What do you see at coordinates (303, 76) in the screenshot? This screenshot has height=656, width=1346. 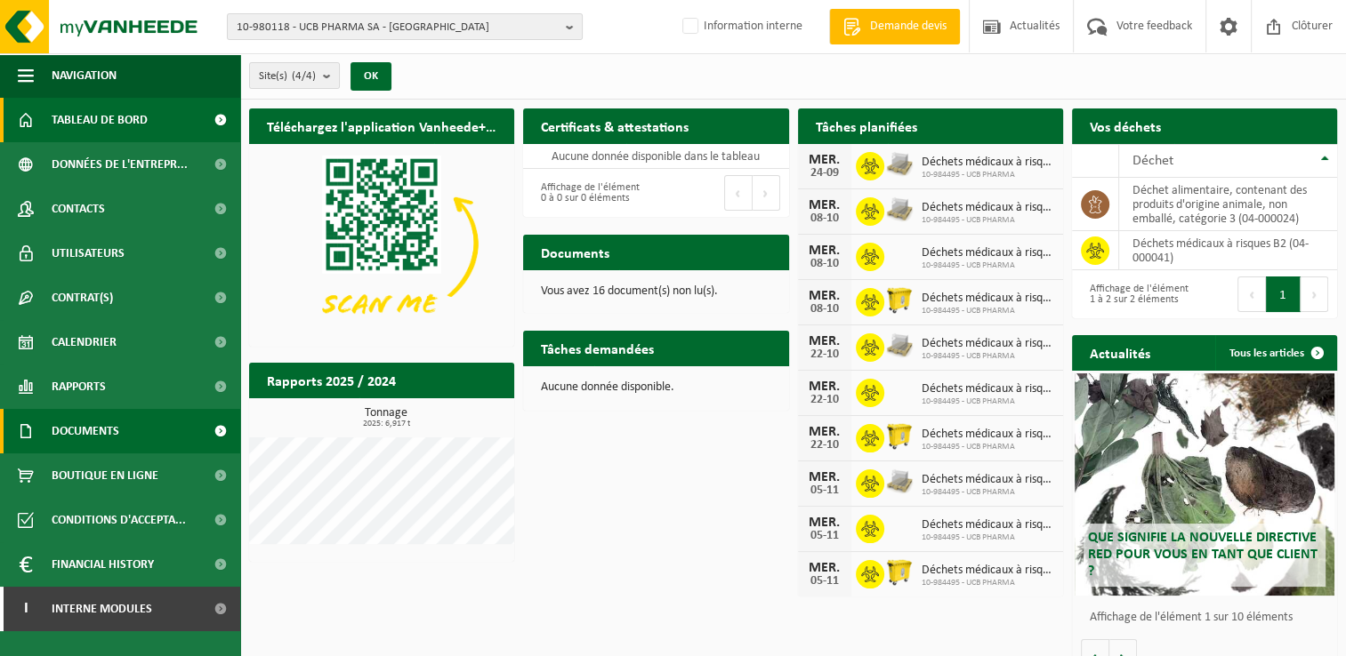 I see `count: (4/4)` at bounding box center [303, 76].